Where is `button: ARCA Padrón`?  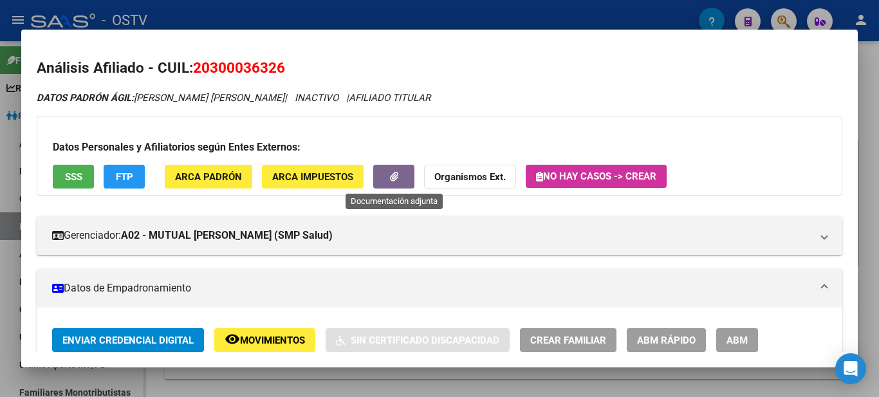
button: ARCA Padrón is located at coordinates (208, 176).